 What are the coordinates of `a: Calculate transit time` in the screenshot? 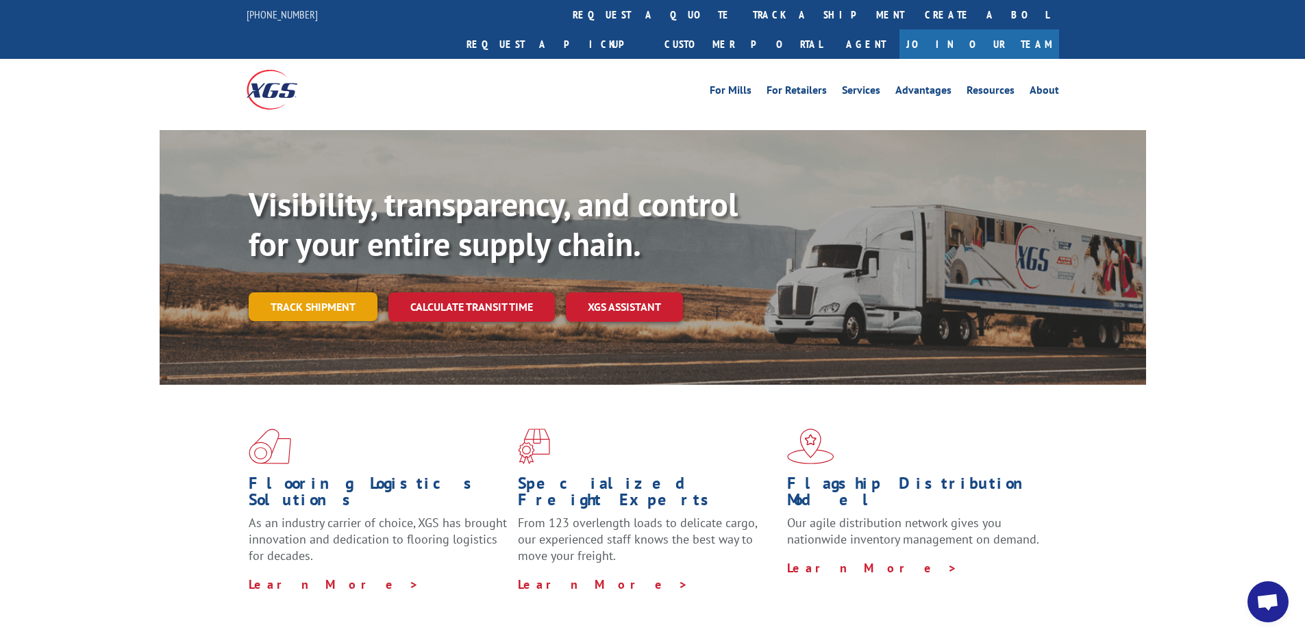 It's located at (471, 307).